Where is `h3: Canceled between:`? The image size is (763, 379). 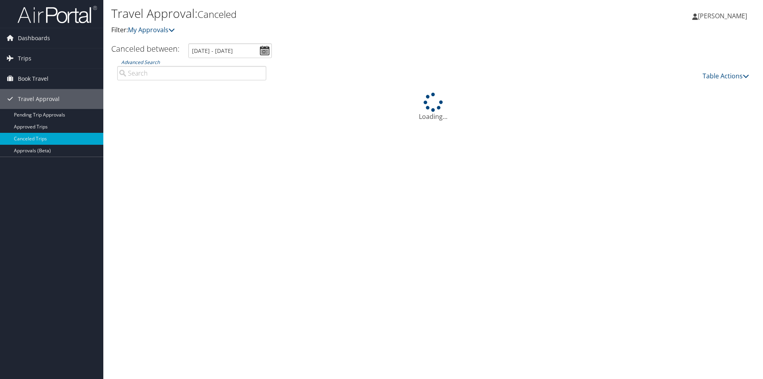
h3: Canceled between: is located at coordinates (146, 49).